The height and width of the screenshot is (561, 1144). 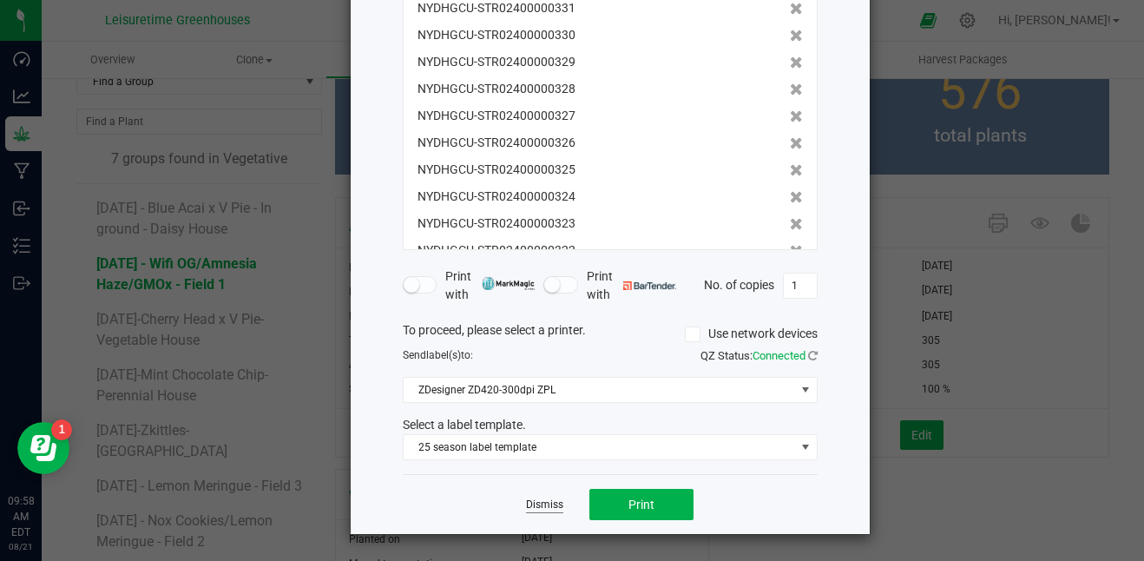 What do you see at coordinates (610, 424) in the screenshot?
I see `div: Select a label template.` at bounding box center [610, 424].